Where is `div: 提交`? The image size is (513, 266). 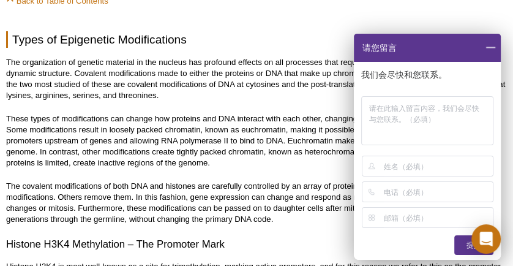 div: 提交 is located at coordinates (474, 245).